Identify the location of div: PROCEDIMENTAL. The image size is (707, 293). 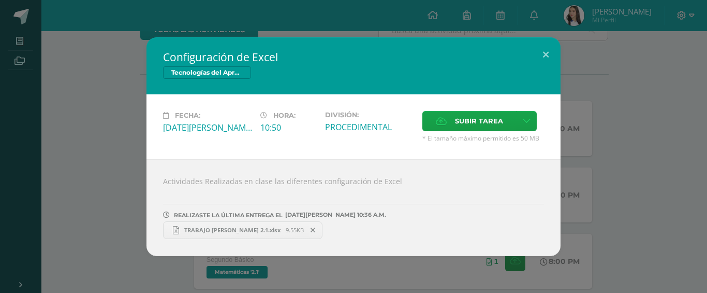
(370, 127).